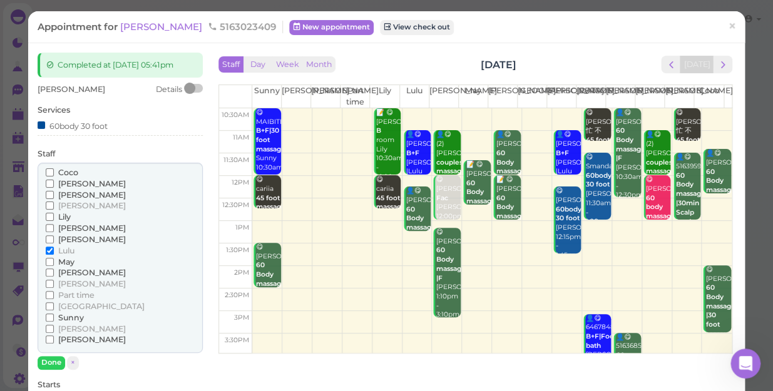  Describe the element at coordinates (720, 311) in the screenshot. I see `b: 60 Body massage |30 foot massage` at that location.